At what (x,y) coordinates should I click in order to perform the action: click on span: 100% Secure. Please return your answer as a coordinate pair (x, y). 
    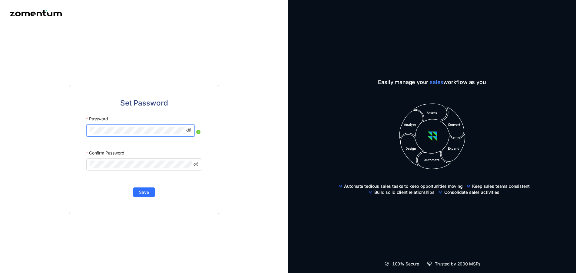
    Looking at the image, I should click on (405, 264).